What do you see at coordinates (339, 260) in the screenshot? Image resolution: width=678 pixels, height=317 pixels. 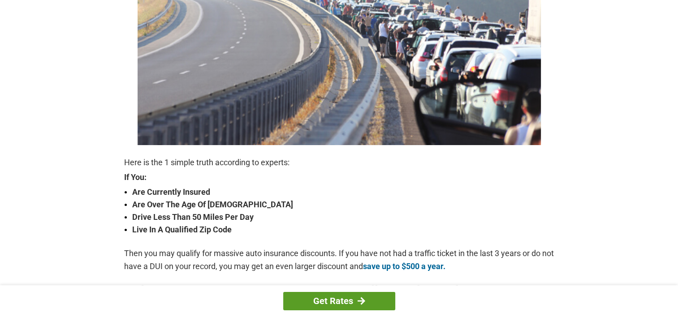 I see `p: Then you may qualify for massive auto insurance discounts. If you have not had a traffic ticket i...` at bounding box center [339, 260].